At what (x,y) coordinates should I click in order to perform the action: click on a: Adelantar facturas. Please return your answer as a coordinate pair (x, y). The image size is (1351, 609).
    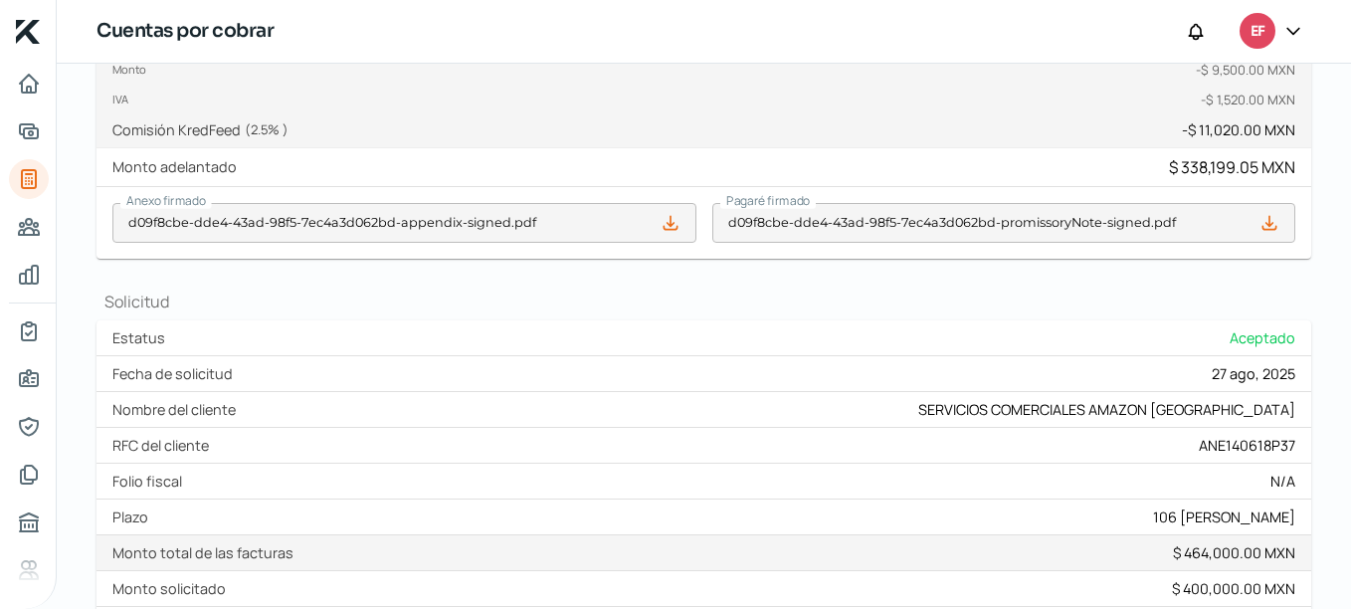
    Looking at the image, I should click on (29, 131).